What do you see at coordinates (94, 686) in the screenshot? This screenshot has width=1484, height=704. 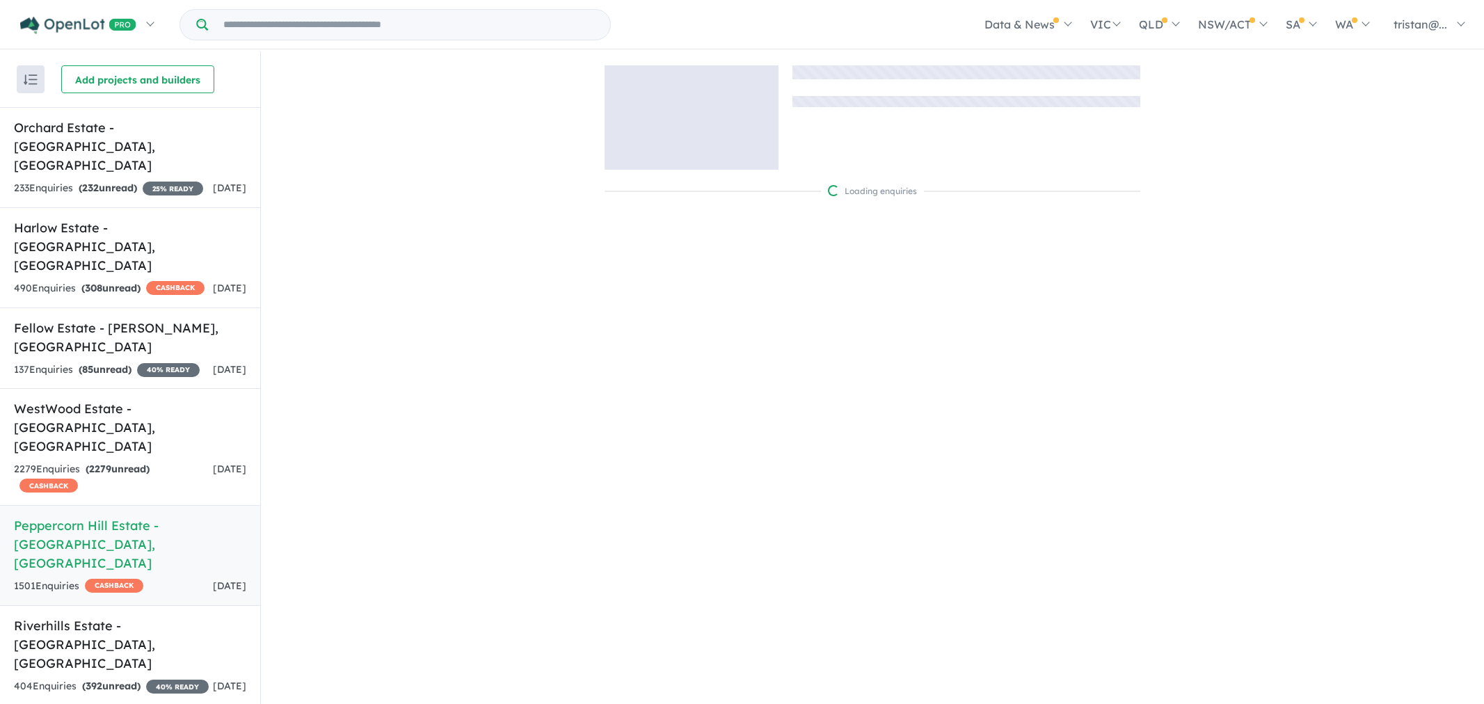 I see `span: 392` at bounding box center [94, 686].